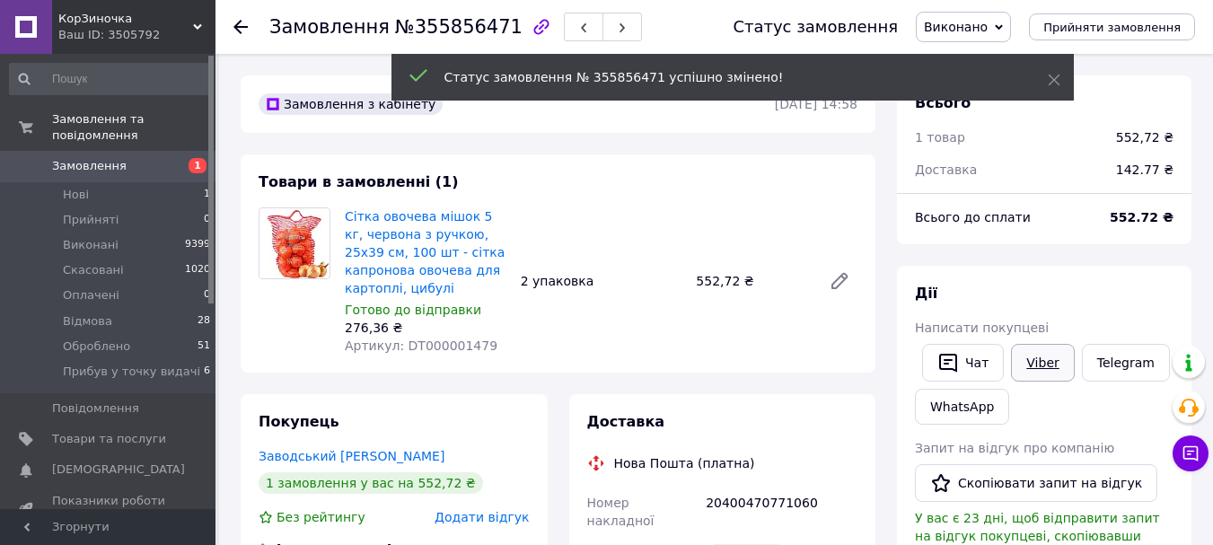 The image size is (1213, 545). I want to click on a: Сітка овочева мішок 5 кг, червона з ручкою, 25х39 см, 100 шт - сітка капронова овочева для картоп..., so click(425, 252).